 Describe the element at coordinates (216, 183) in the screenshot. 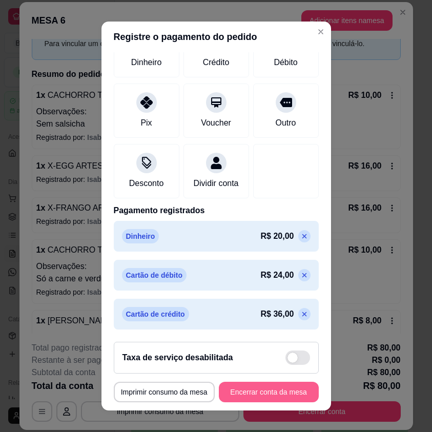

I see `div: Dividir conta` at that location.